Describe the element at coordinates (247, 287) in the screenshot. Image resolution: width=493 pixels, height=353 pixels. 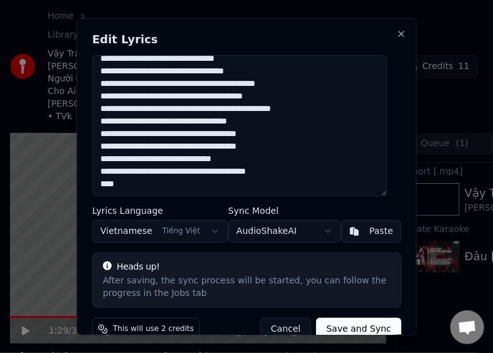
I see `div: After saving, the sync process will be started, you can follow the progress in the Jobs tab` at that location.